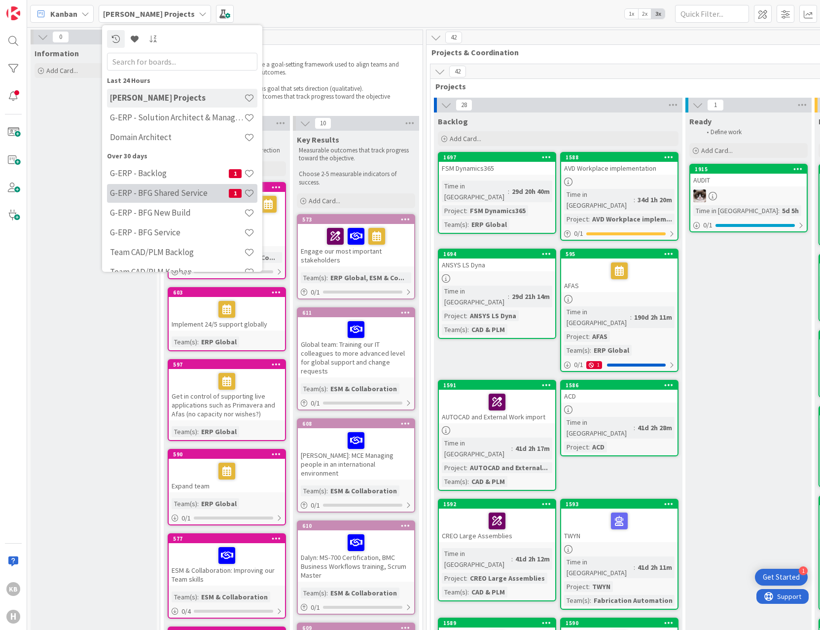 The height and width of the screenshot is (630, 820). Describe the element at coordinates (620, 623) in the screenshot. I see `div: 1590` at that location.